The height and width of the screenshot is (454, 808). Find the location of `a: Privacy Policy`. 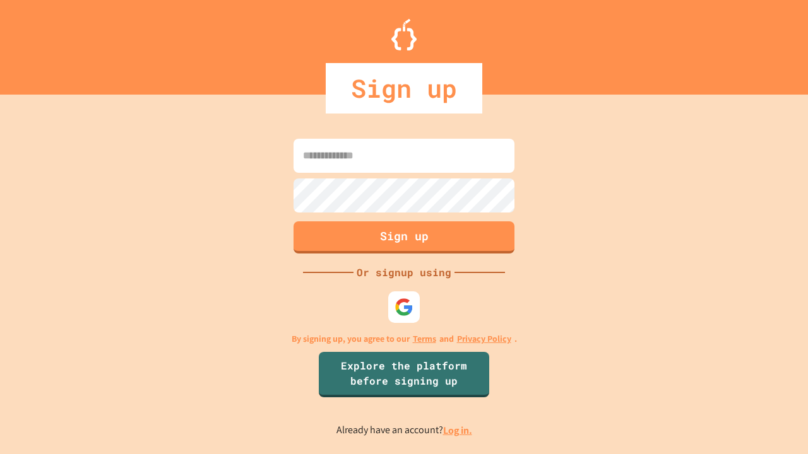

a: Privacy Policy is located at coordinates (484, 339).